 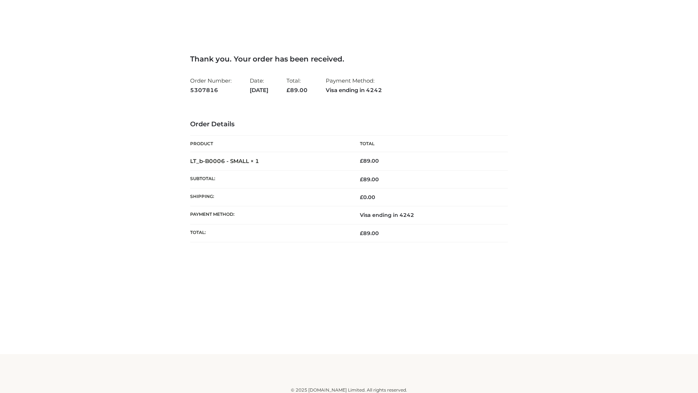 I want to click on li: Order Number:, so click(x=211, y=85).